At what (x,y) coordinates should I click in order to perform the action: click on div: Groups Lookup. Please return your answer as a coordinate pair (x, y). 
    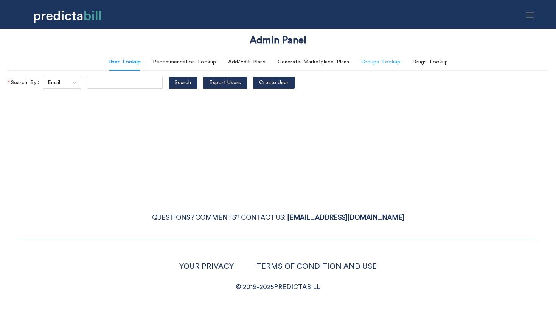
    Looking at the image, I should click on (380, 62).